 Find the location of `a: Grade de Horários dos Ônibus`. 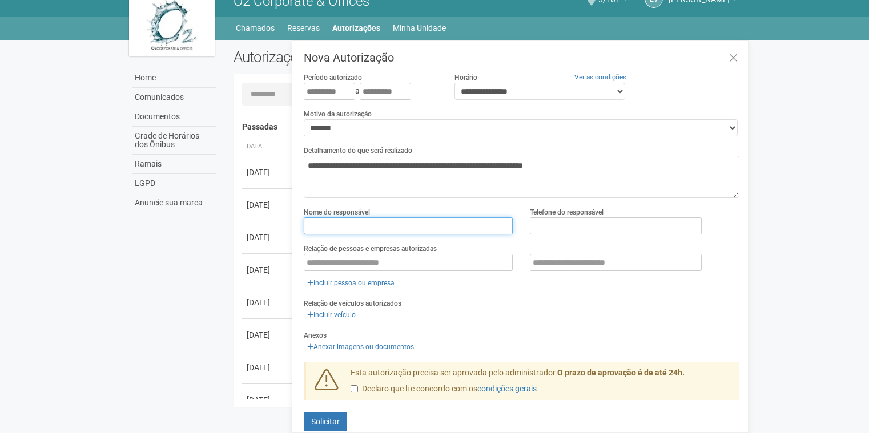

a: Grade de Horários dos Ônibus is located at coordinates (174, 140).